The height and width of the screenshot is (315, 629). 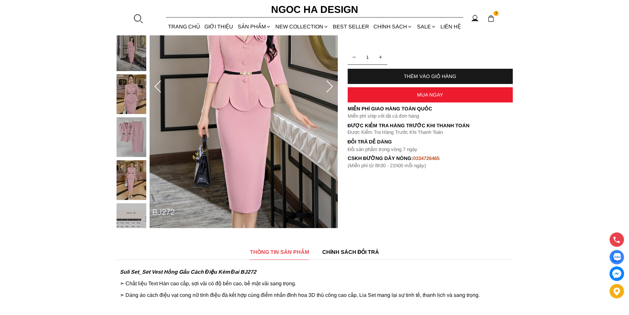 What do you see at coordinates (450, 26) in the screenshot?
I see `a: LIÊN HỆ` at bounding box center [450, 26].